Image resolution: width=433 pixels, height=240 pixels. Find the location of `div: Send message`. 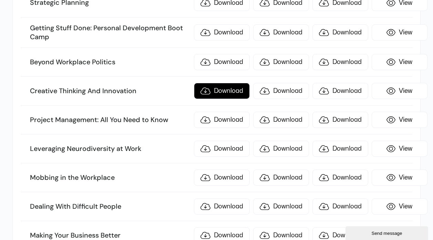

div: Send message is located at coordinates (41, 8).